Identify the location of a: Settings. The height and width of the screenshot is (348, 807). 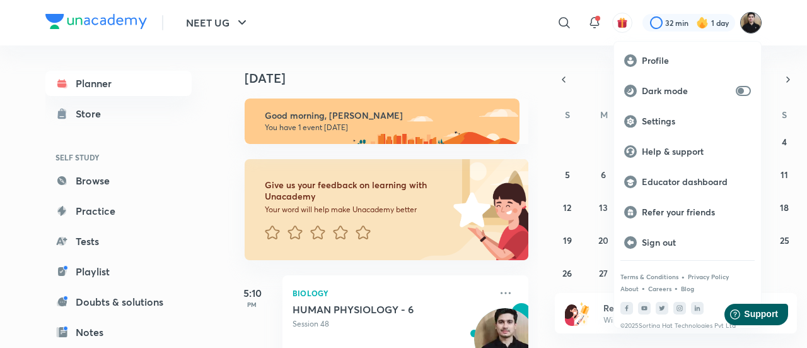
(688, 121).